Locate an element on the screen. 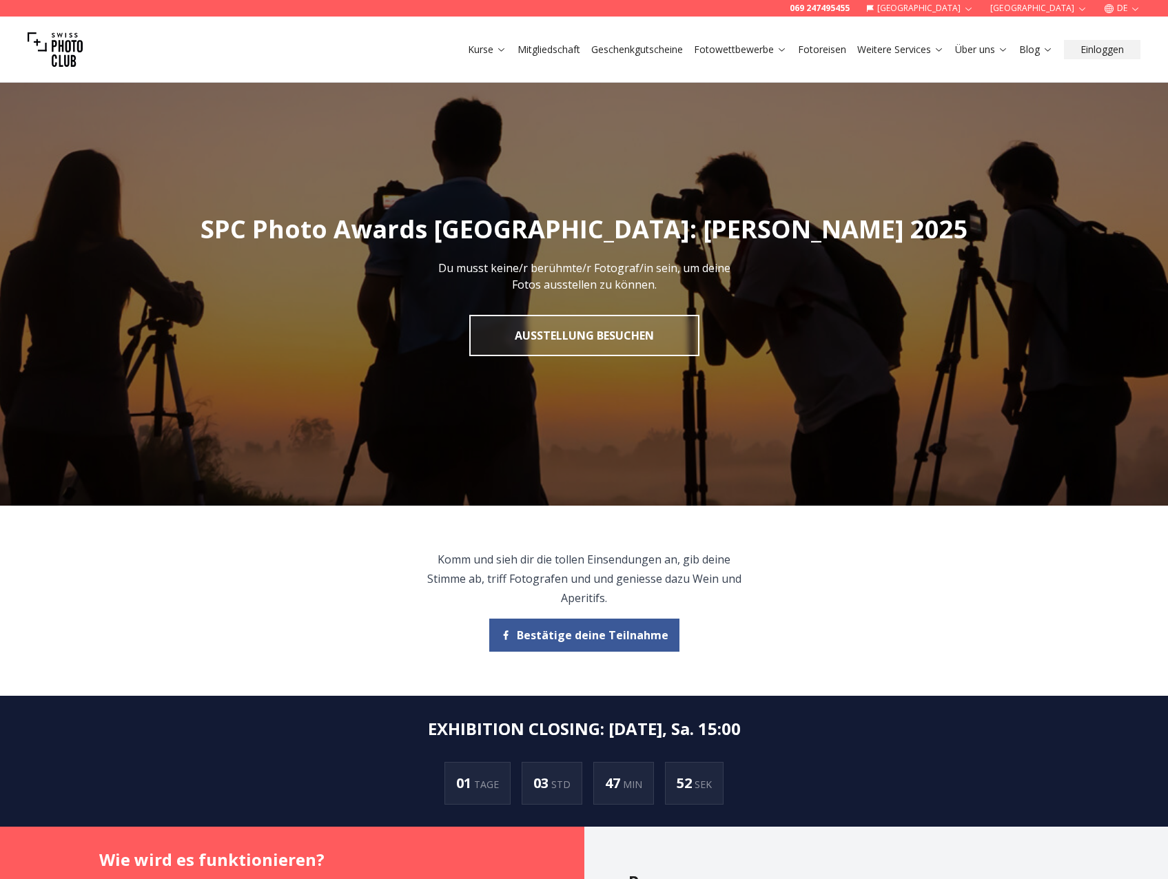 The image size is (1168, 879). span: 47 is located at coordinates (614, 783).